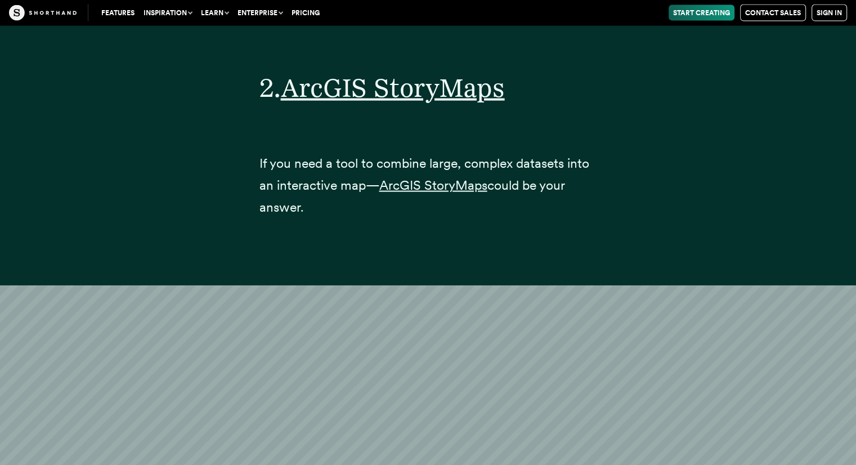  I want to click on a: Contact Sales, so click(772, 13).